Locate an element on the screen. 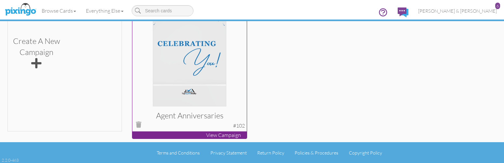 This screenshot has width=504, height=163. img: comments.svg is located at coordinates (403, 12).